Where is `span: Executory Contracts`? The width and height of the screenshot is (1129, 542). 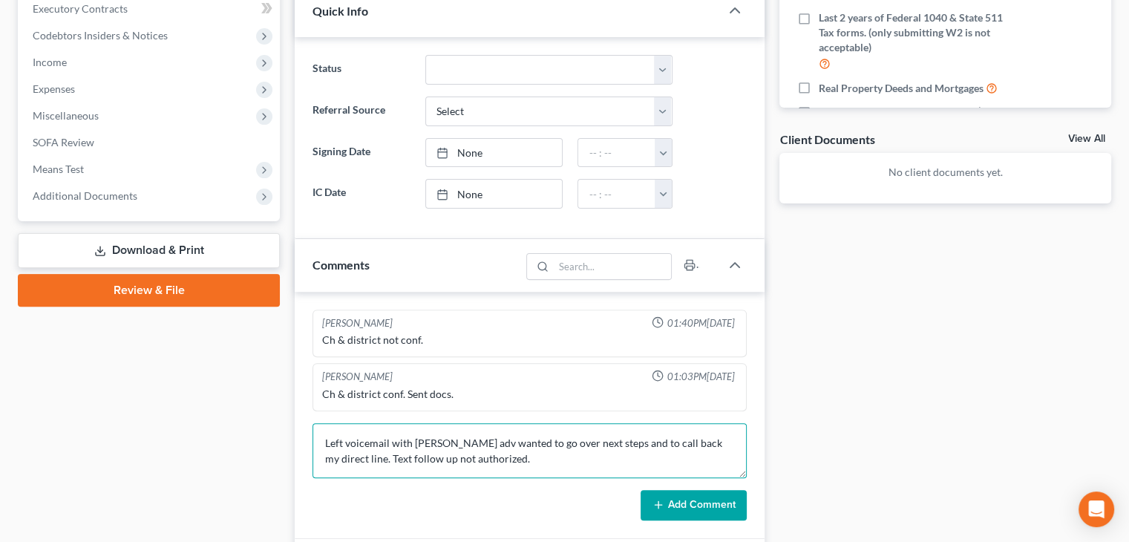 span: Executory Contracts is located at coordinates (80, 8).